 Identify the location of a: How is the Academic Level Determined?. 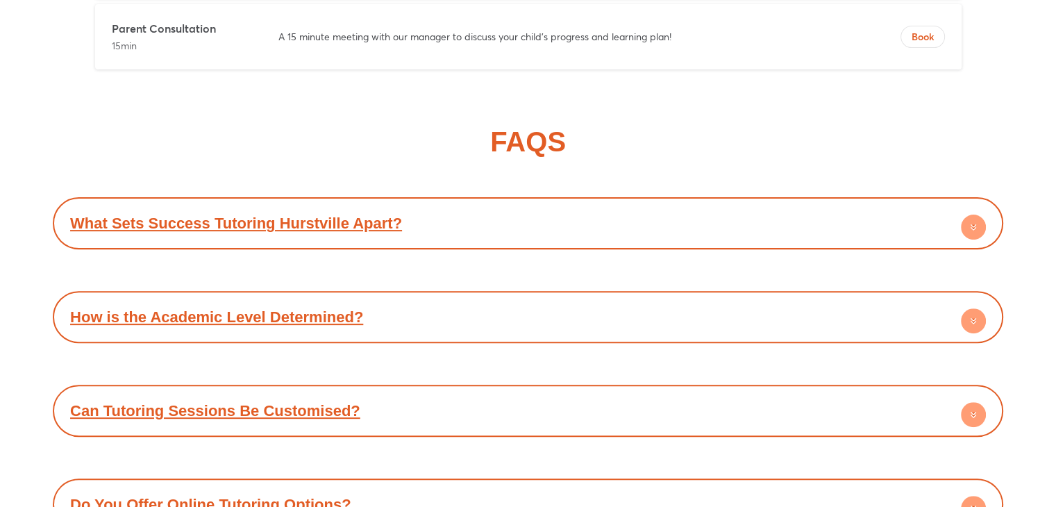
(217, 317).